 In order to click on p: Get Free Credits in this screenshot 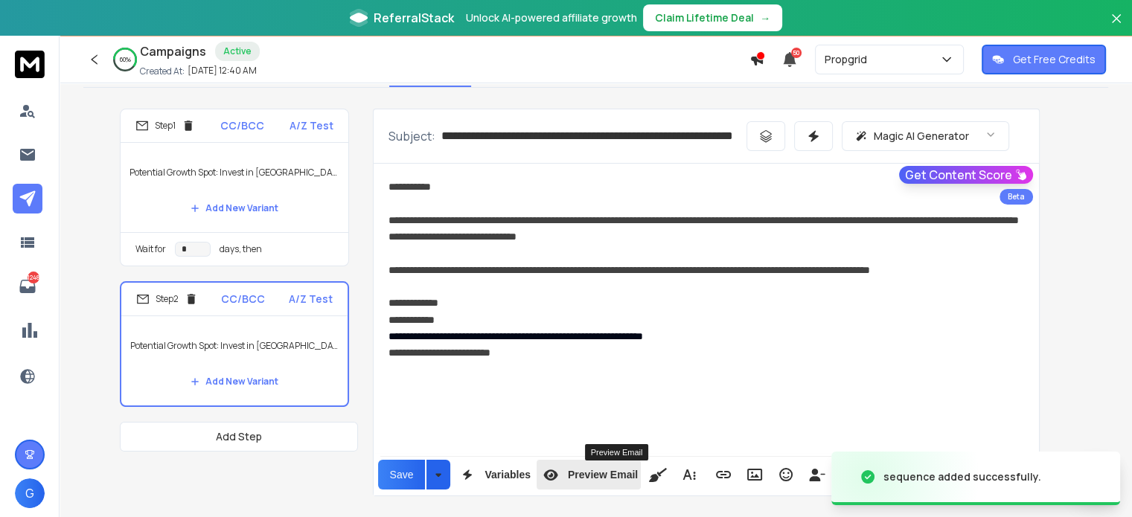, I will do `click(1054, 60)`.